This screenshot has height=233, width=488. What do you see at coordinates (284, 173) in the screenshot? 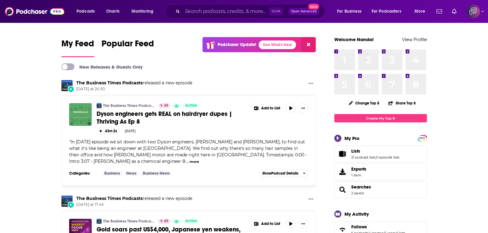
I see `button: ShowPodcast Details` at bounding box center [284, 173].